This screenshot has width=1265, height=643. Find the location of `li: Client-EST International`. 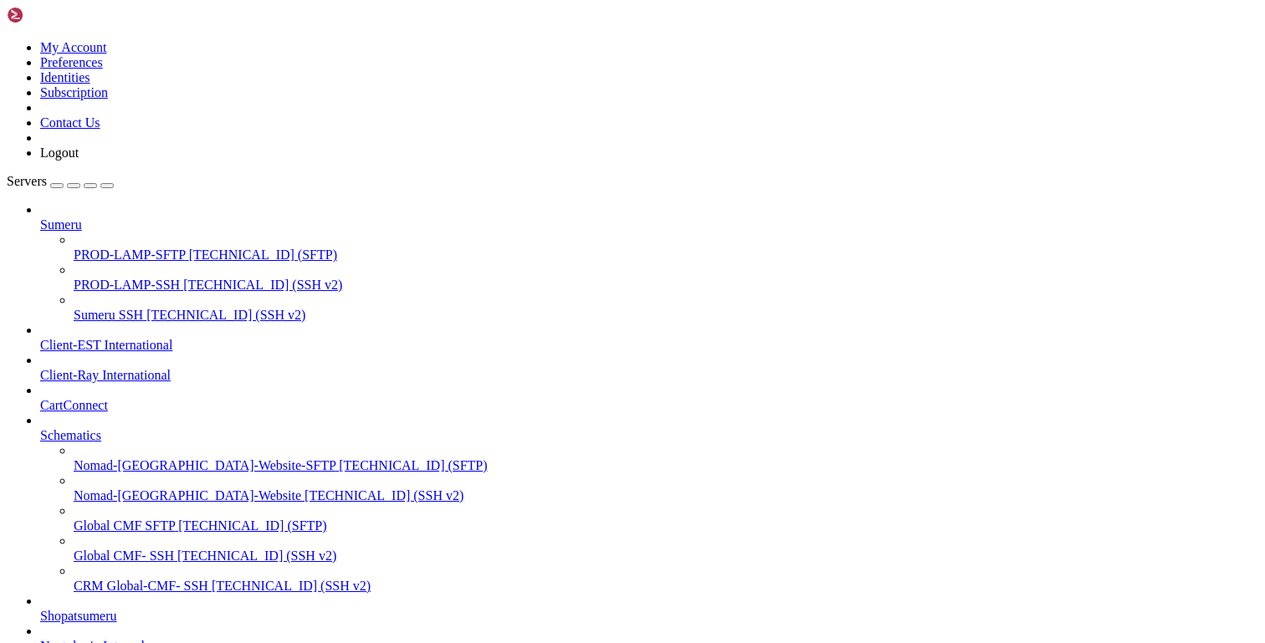

li: Client-EST International is located at coordinates (649, 338).